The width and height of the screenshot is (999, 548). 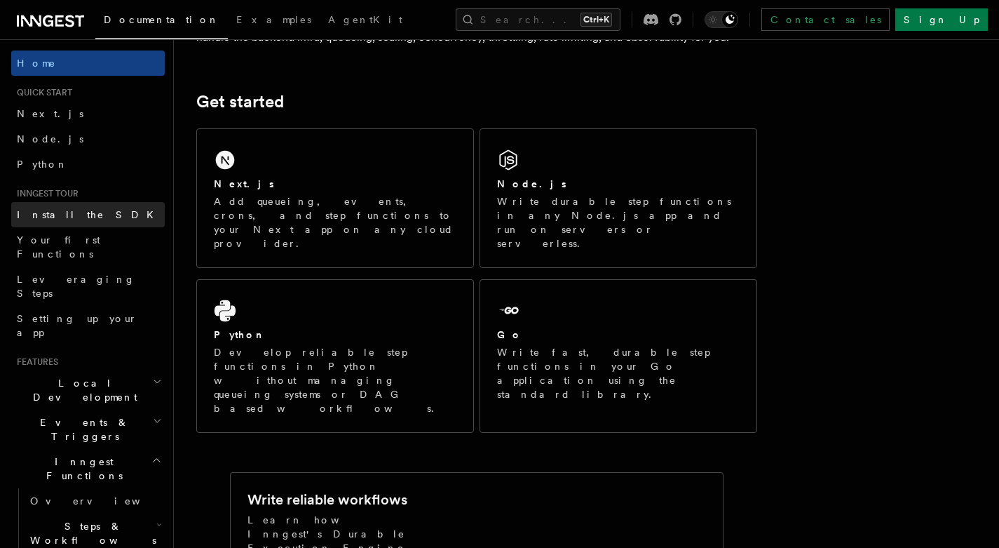 I want to click on a: PythonDevelop reliable step functions in Python without managing queueing systems or DAG based wo..., so click(x=335, y=355).